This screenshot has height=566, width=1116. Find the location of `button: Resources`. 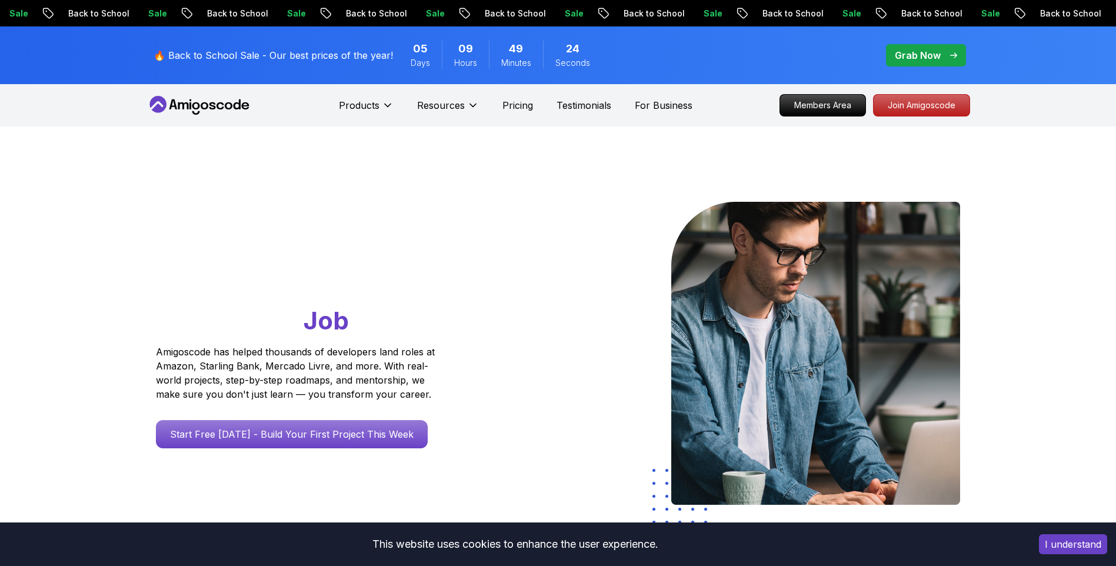

button: Resources is located at coordinates (448, 110).